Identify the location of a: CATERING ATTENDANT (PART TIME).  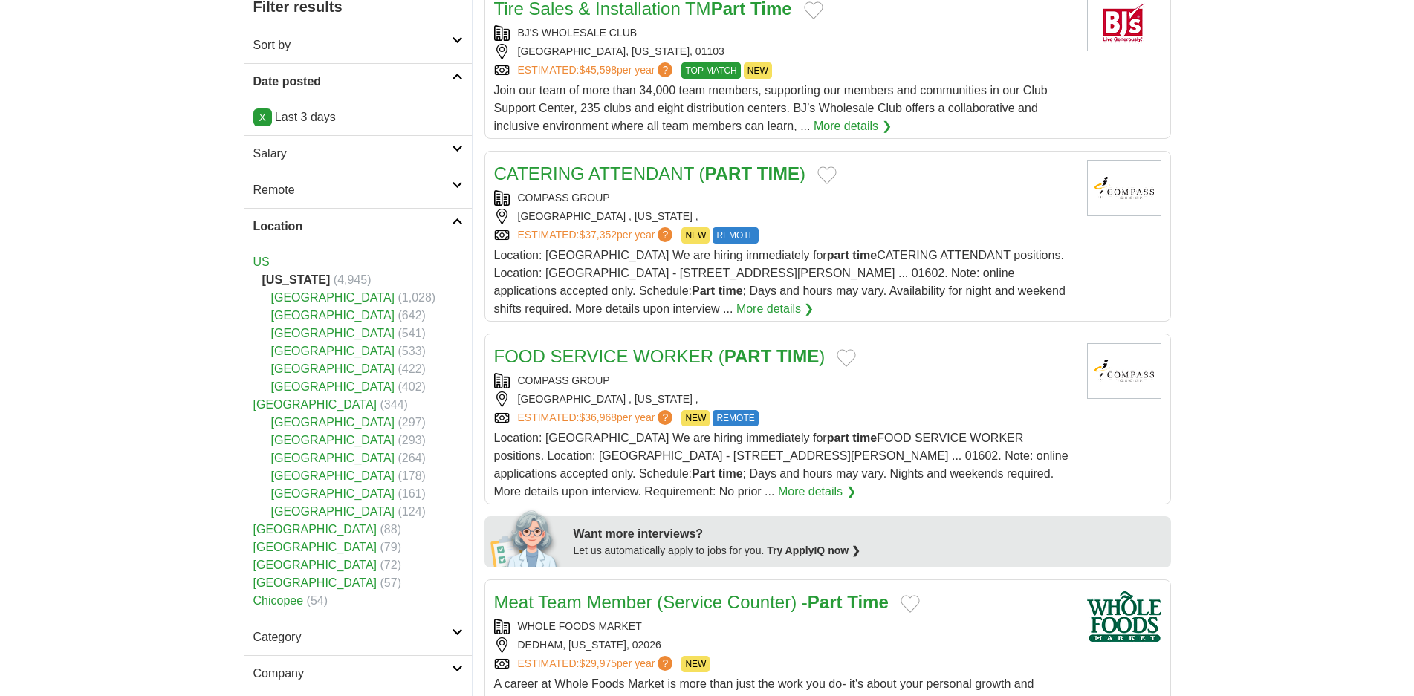
(650, 173).